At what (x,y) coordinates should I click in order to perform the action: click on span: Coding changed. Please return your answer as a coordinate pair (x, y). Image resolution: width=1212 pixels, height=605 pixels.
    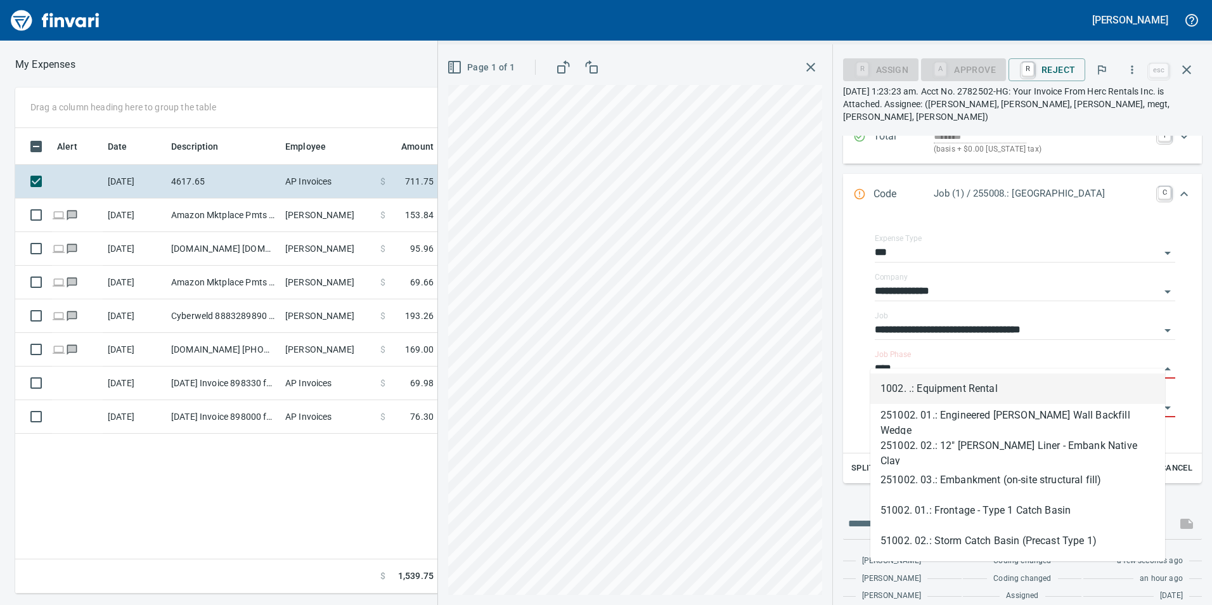
    Looking at the image, I should click on (1022, 579).